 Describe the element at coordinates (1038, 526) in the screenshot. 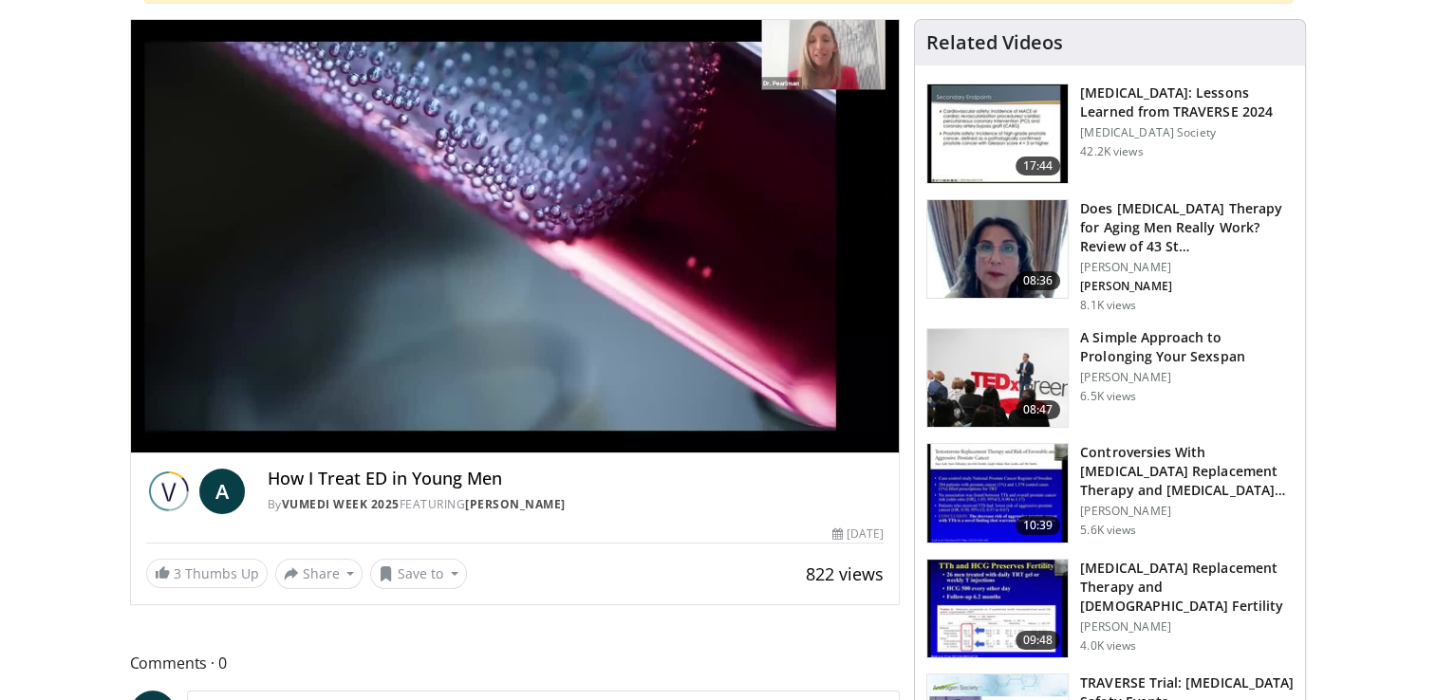

I see `span: 10:39` at that location.